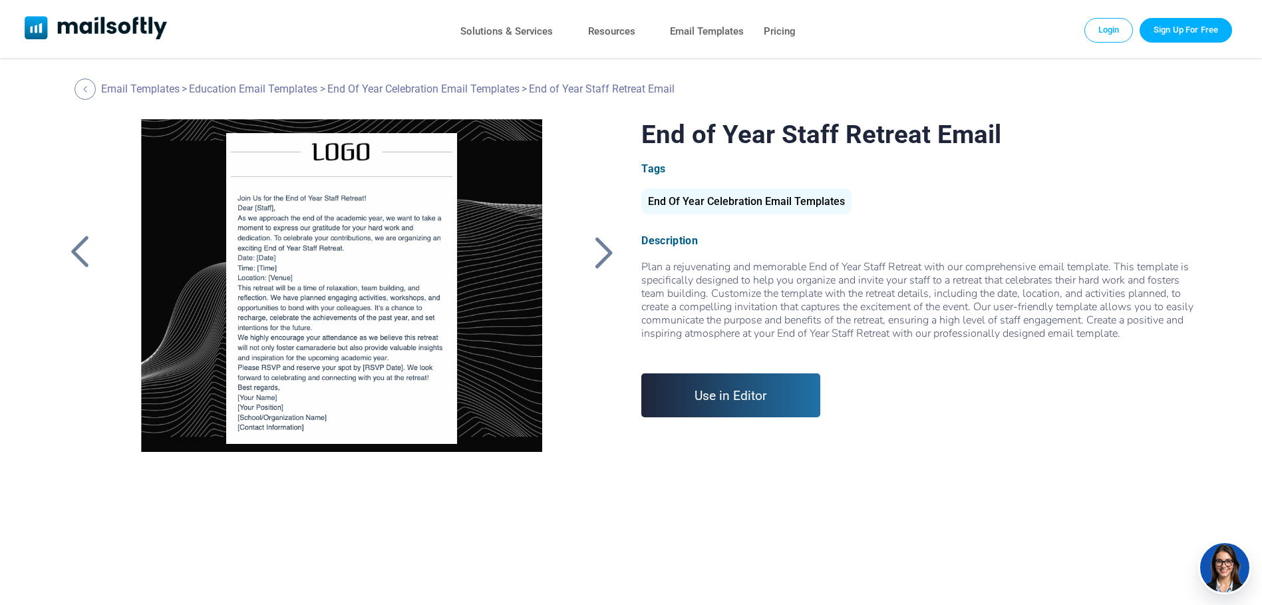 This screenshot has height=605, width=1262. I want to click on a: Mailsoftly, so click(96, 29).